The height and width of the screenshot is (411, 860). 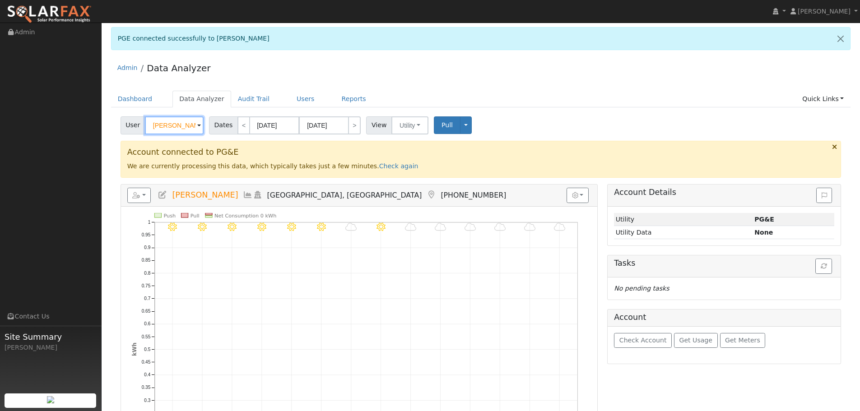 I want to click on a: Login As (last Never), so click(x=258, y=195).